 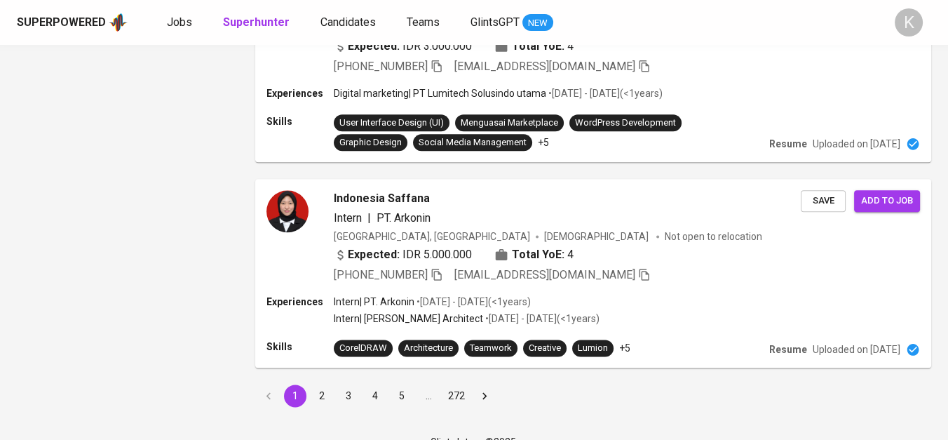 I want to click on div: Graphic Design, so click(x=370, y=142).